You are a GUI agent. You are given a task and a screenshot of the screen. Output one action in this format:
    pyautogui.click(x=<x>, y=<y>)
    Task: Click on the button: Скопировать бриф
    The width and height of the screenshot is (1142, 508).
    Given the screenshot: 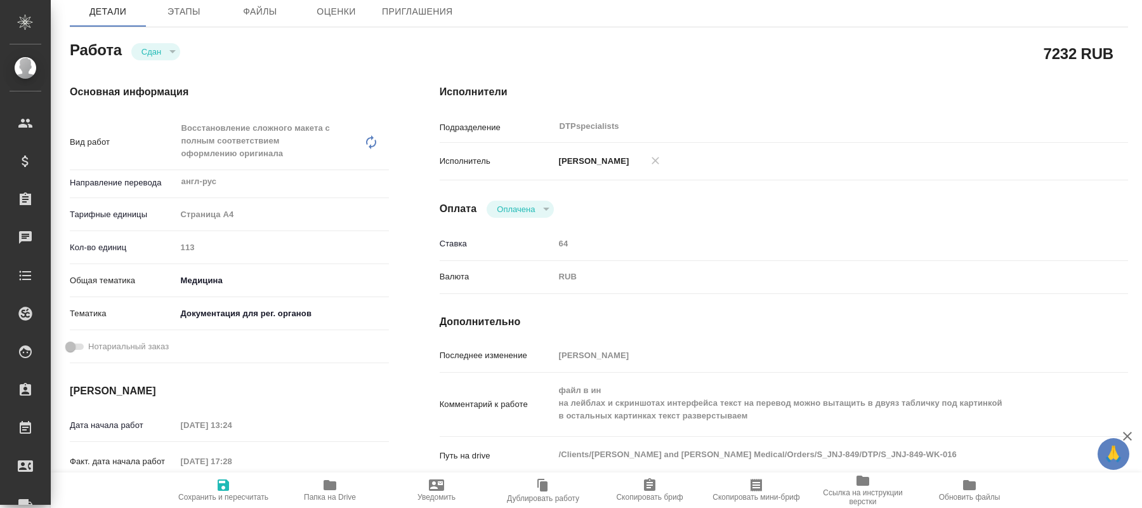 What is the action you would take?
    pyautogui.click(x=650, y=490)
    